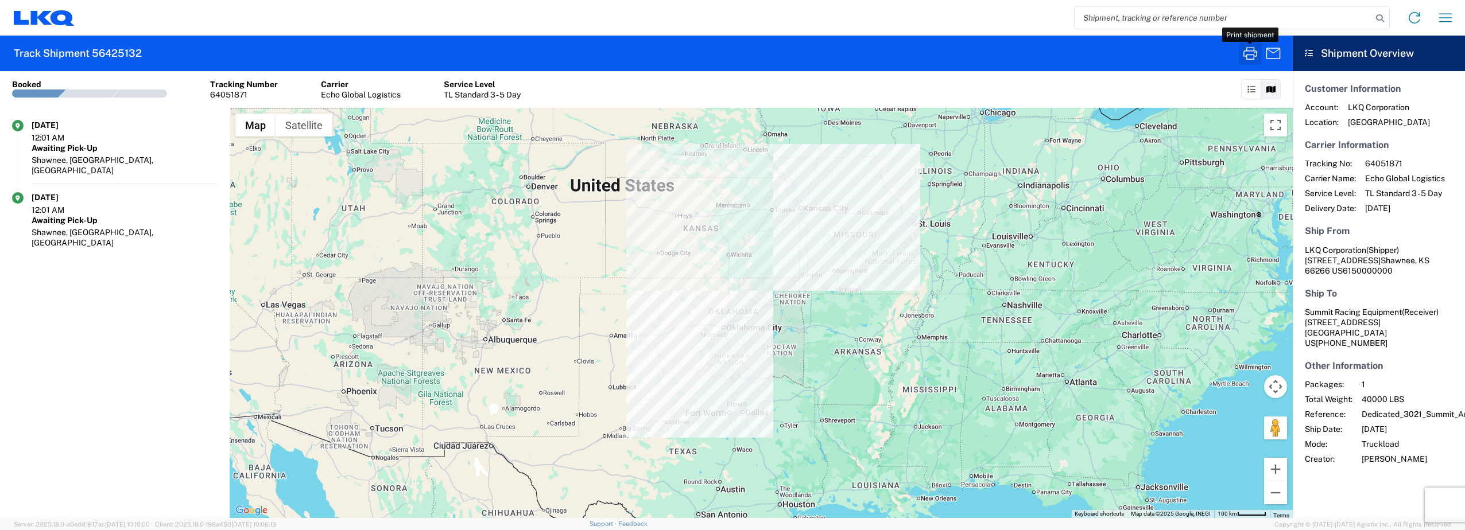 This screenshot has height=530, width=1465. I want to click on span: Packages:, so click(1328, 385).